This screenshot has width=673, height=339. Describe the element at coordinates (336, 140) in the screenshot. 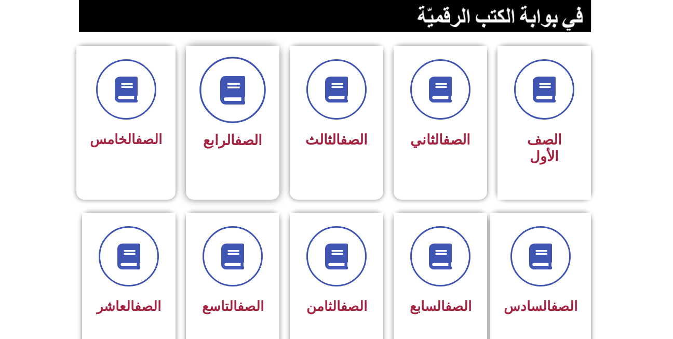

I see `span: الثالث` at that location.